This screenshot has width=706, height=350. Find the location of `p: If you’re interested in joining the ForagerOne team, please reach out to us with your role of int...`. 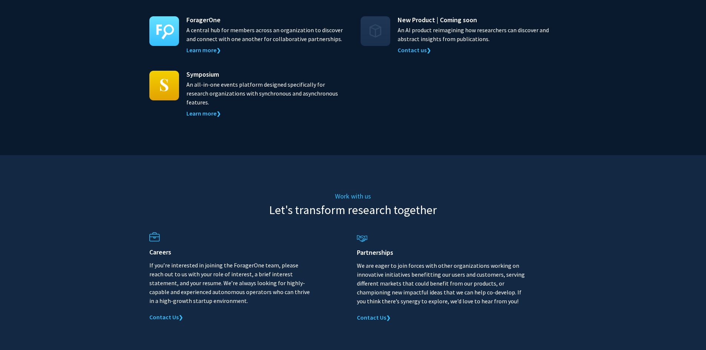

p: If you’re interested in joining the ForagerOne team, please reach out to us with your role of int... is located at coordinates (235, 283).